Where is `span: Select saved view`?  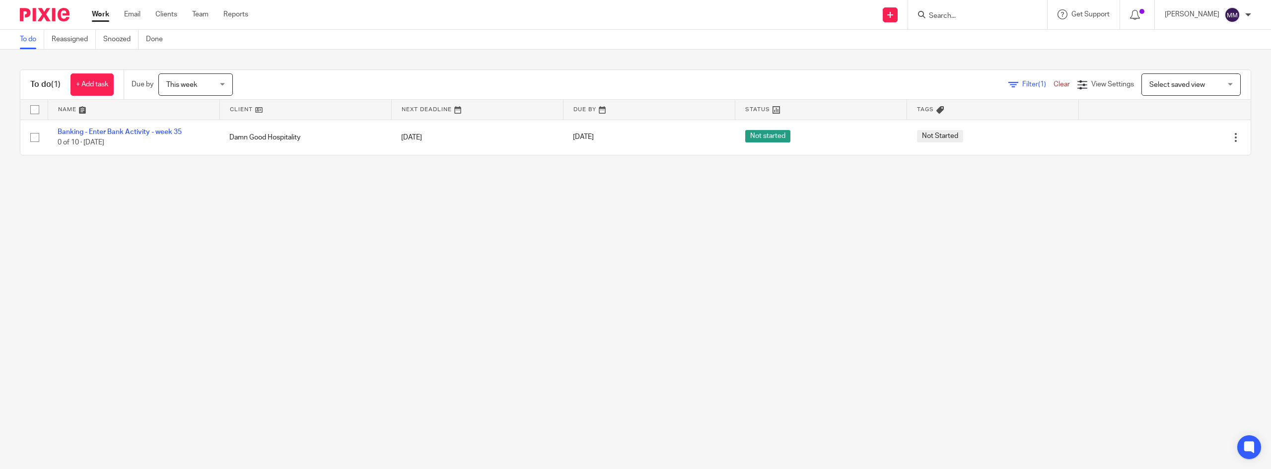
span: Select saved view is located at coordinates (1177, 85).